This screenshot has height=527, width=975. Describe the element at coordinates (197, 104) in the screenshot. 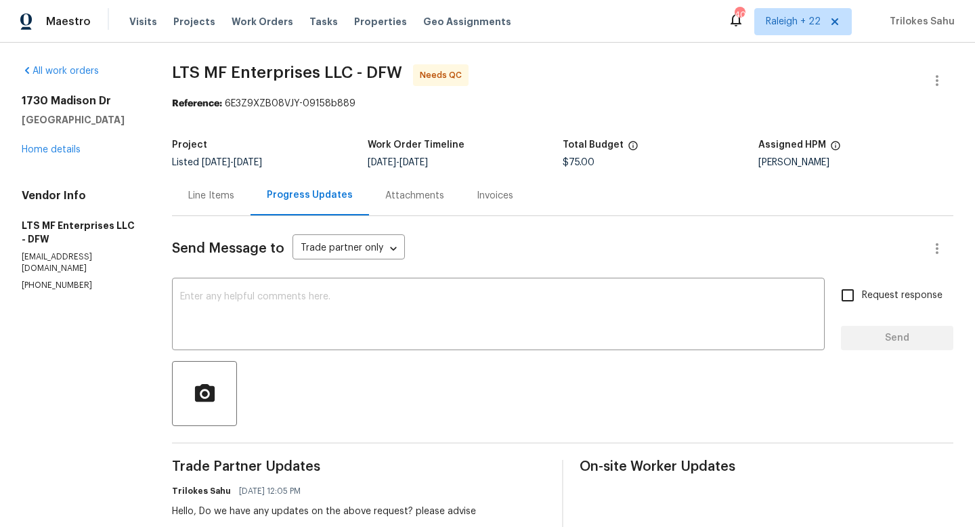

I see `b: Reference:` at that location.